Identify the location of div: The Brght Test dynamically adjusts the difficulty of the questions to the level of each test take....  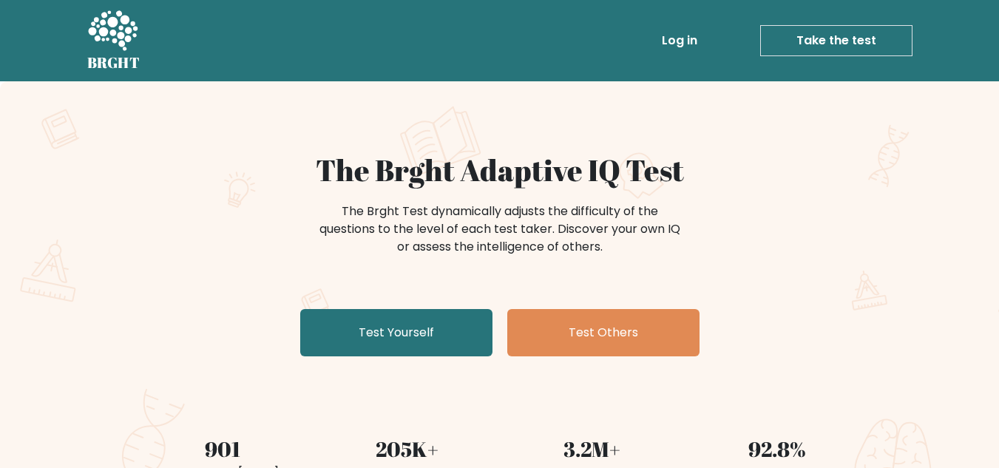
(500, 229).